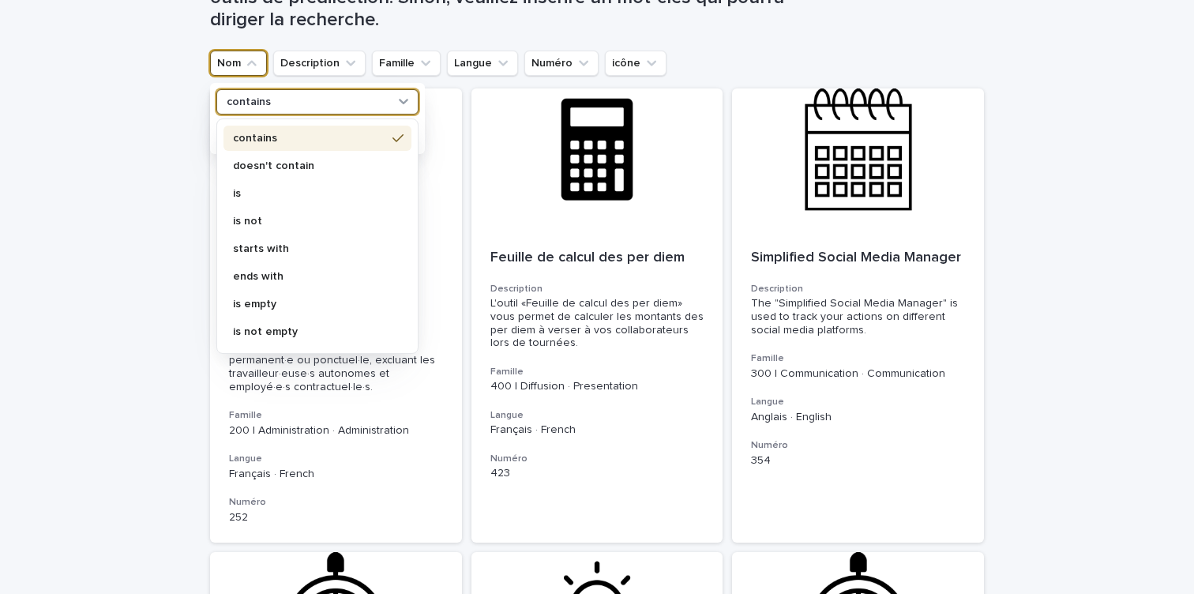  I want to click on div: The "Simplified Social Media Manager" is used to track your actions on different social media pla..., so click(858, 317).